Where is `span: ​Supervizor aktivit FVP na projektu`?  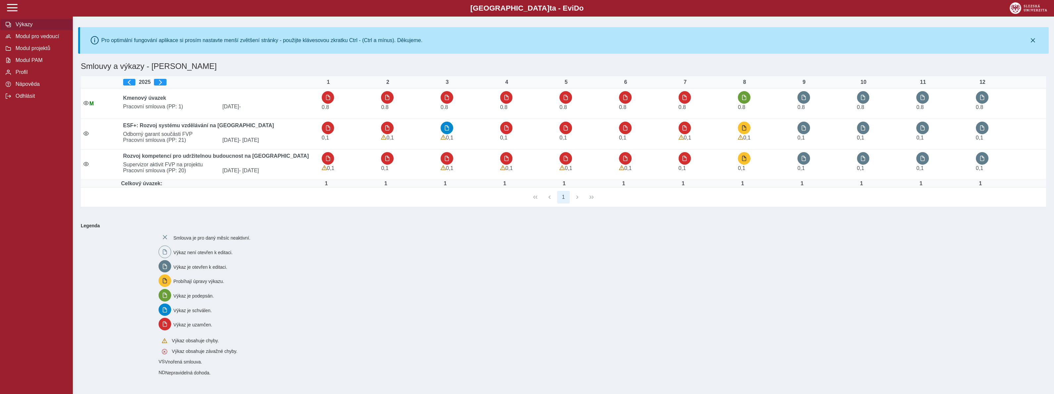 span: ​Supervizor aktivit FVP na projektu is located at coordinates (220, 164).